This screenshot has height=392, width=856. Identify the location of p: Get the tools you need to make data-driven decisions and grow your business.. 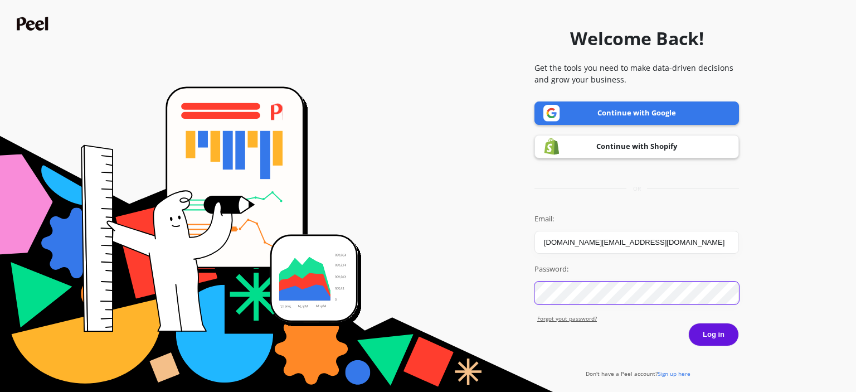
(636, 74).